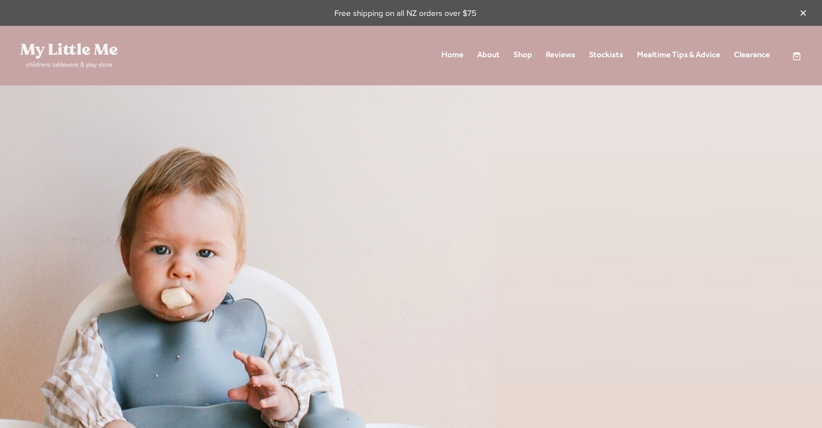  What do you see at coordinates (606, 55) in the screenshot?
I see `a: Stockists` at bounding box center [606, 55].